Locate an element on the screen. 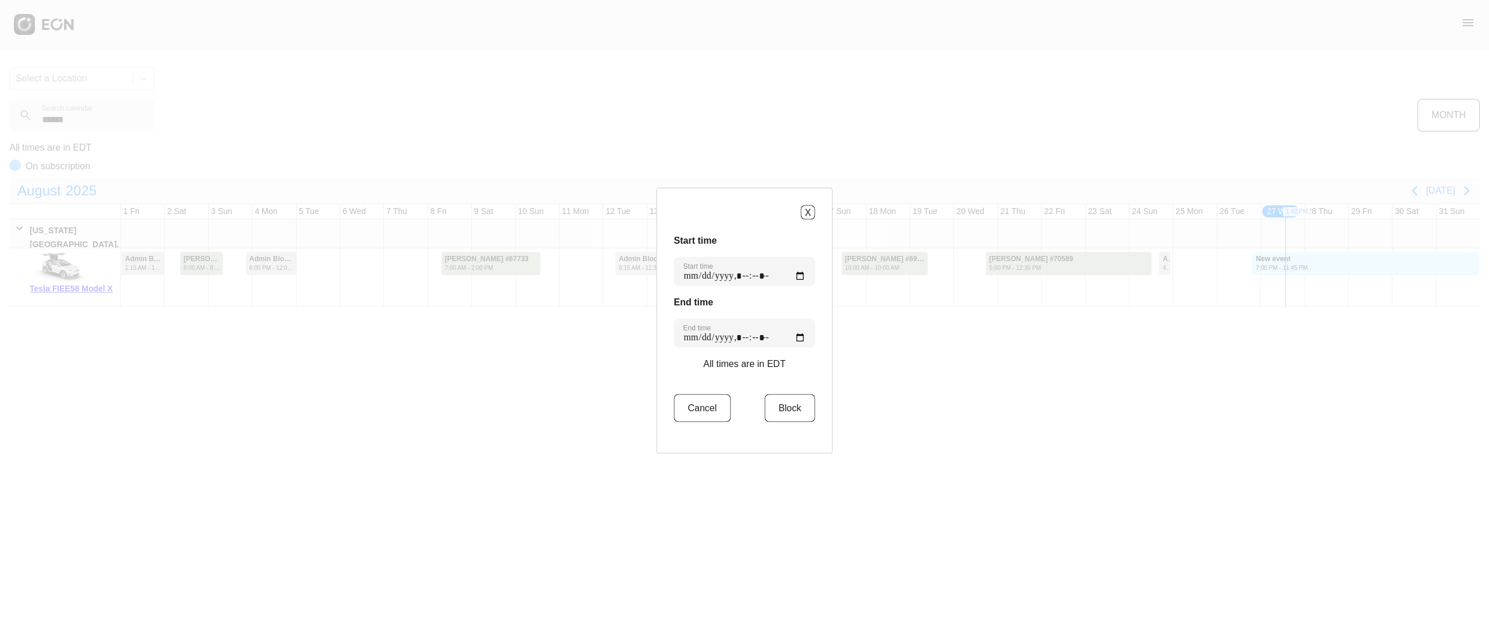 Image resolution: width=1489 pixels, height=641 pixels. button: Block is located at coordinates (789, 408).